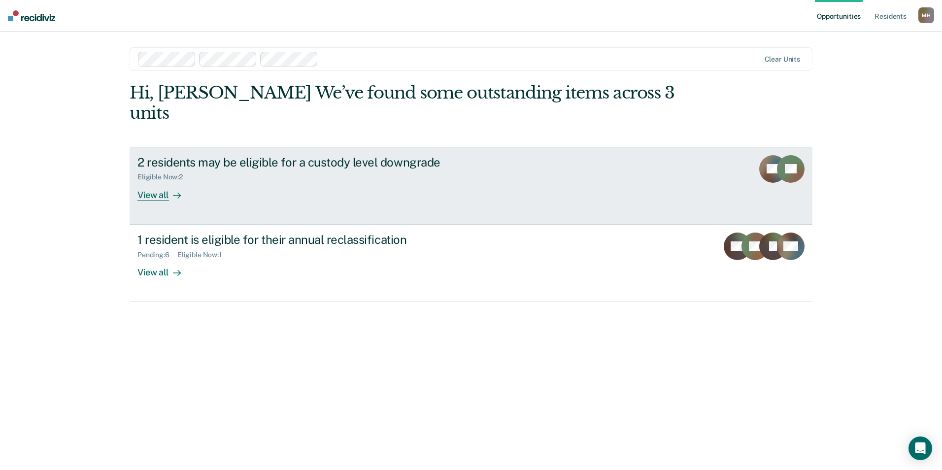  What do you see at coordinates (927, 15) in the screenshot?
I see `div: M H` at bounding box center [927, 15].